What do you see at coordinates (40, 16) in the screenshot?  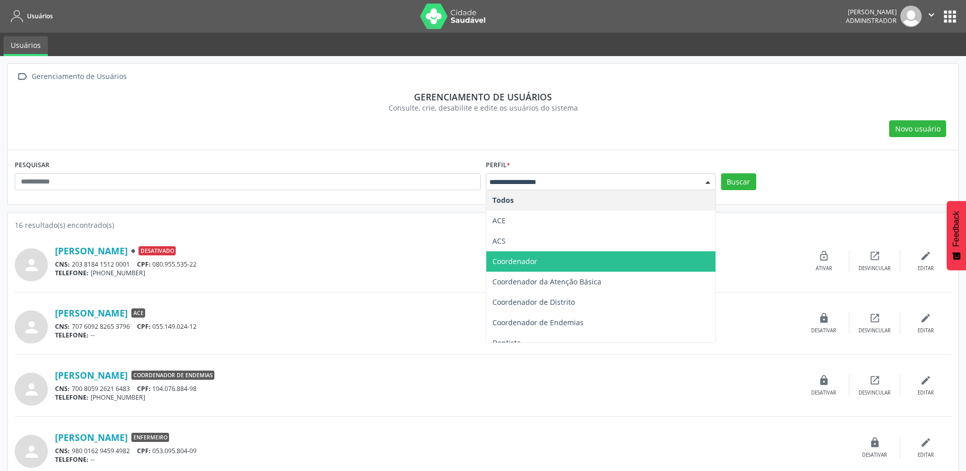 I see `span: Usuários` at bounding box center [40, 16].